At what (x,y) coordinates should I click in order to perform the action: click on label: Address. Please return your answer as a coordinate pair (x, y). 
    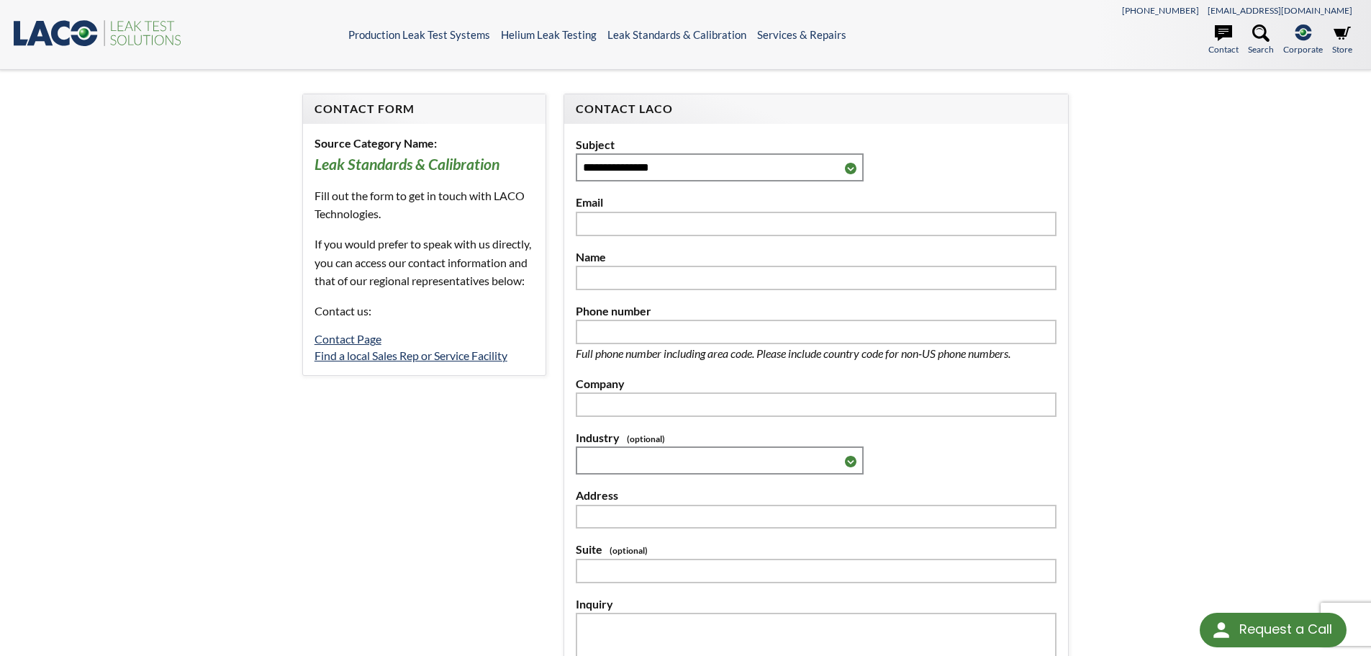
    Looking at the image, I should click on (816, 495).